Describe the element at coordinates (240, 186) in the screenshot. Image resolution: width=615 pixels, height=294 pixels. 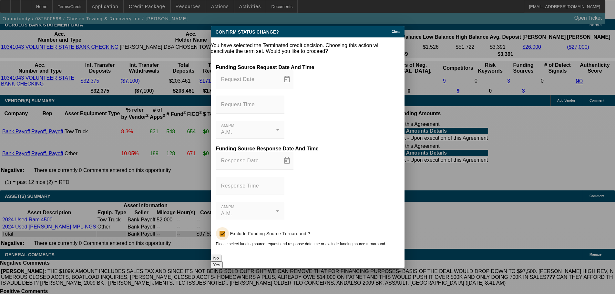
I see `mat-label: Response Time` at that location.